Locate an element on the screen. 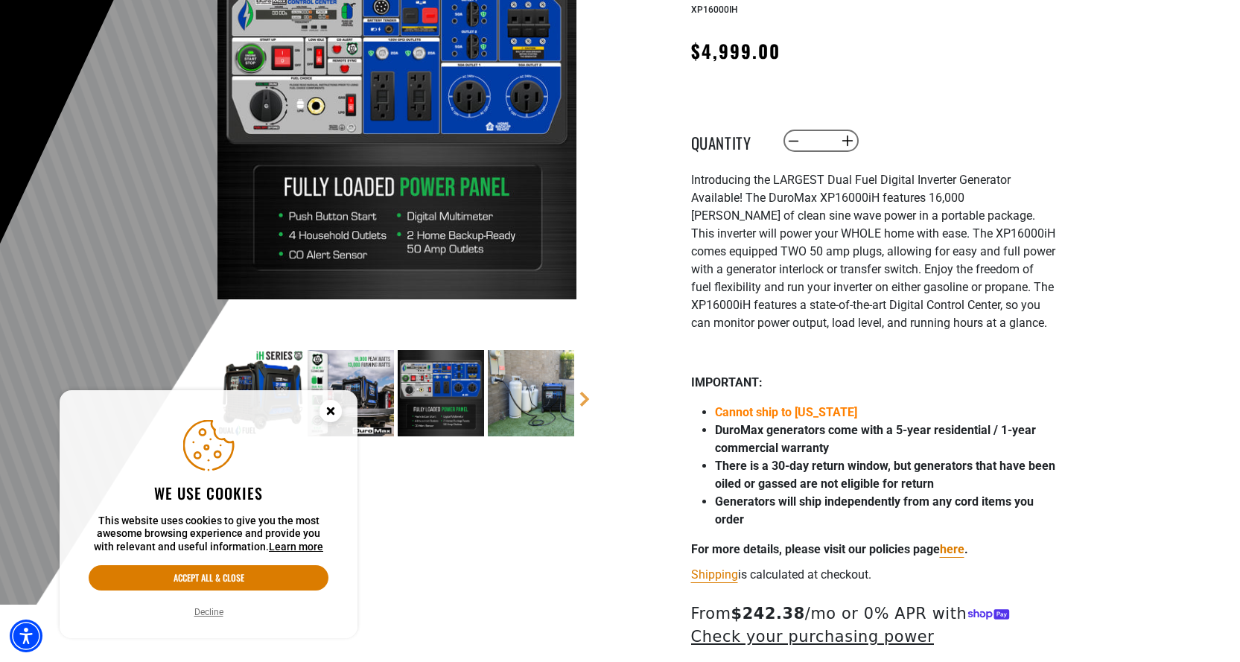 This screenshot has width=1240, height=662. div: Accessibility Menu is located at coordinates (26, 636).